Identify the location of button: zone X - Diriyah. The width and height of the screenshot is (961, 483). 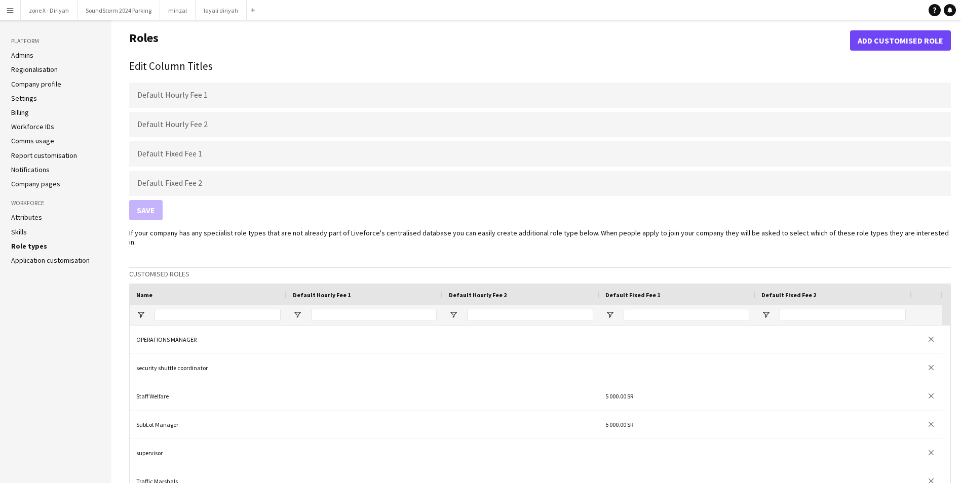
(49, 10).